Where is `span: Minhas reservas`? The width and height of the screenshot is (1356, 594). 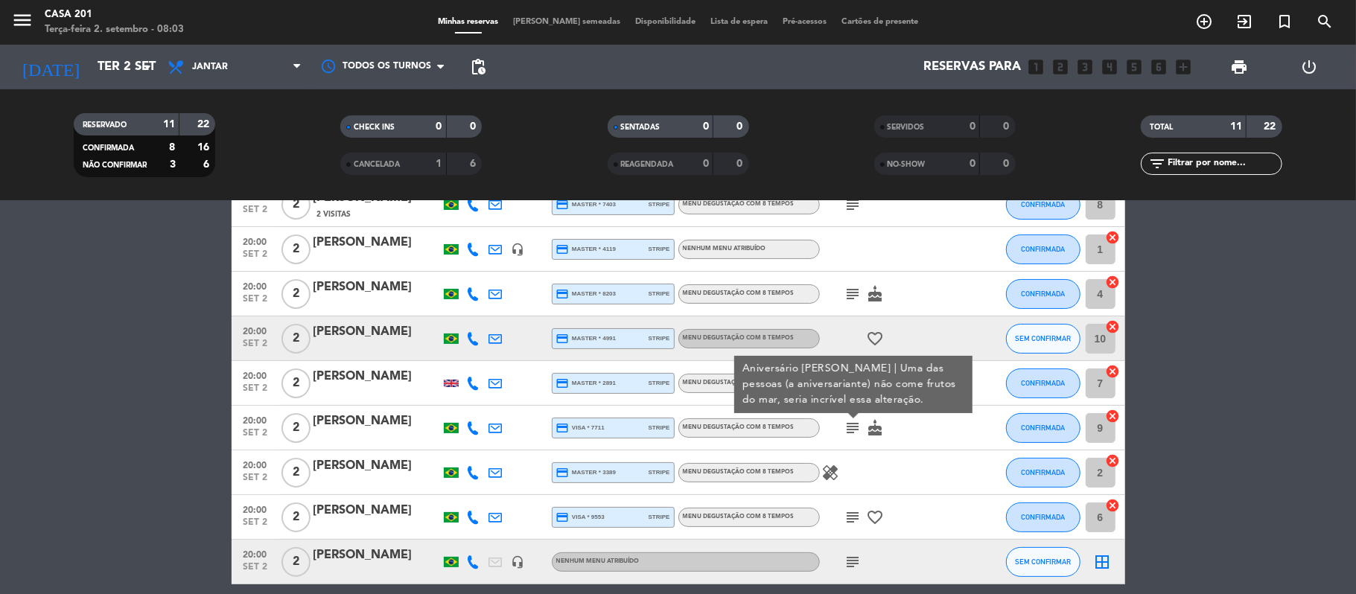 span: Minhas reservas is located at coordinates (468, 22).